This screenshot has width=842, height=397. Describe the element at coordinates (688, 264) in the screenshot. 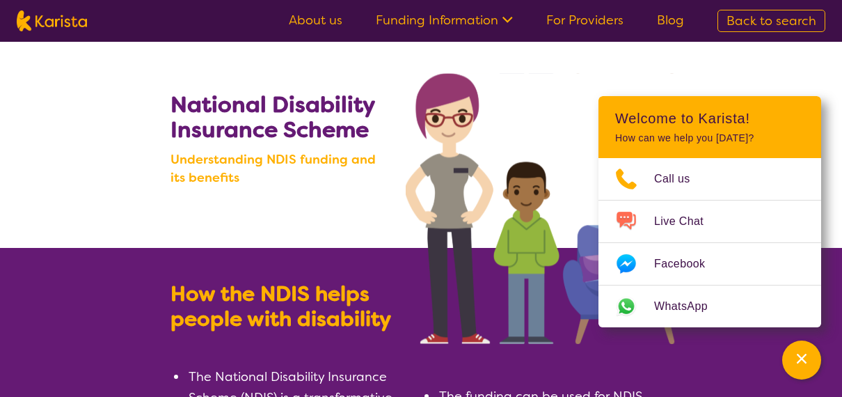

I see `span: Facebook` at that location.